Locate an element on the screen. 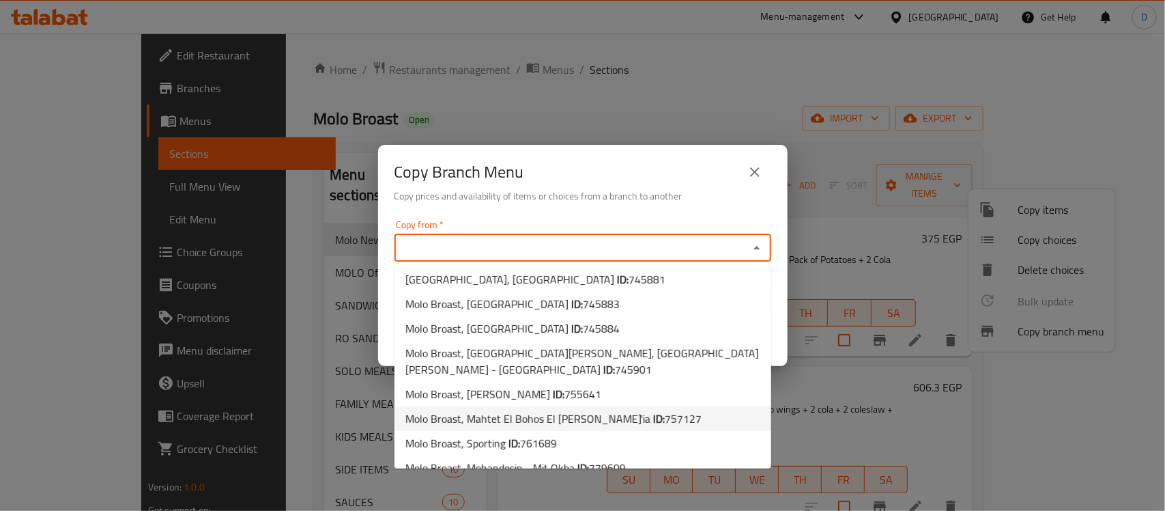 This screenshot has width=1165, height=511. span: 745884 is located at coordinates (601, 328).